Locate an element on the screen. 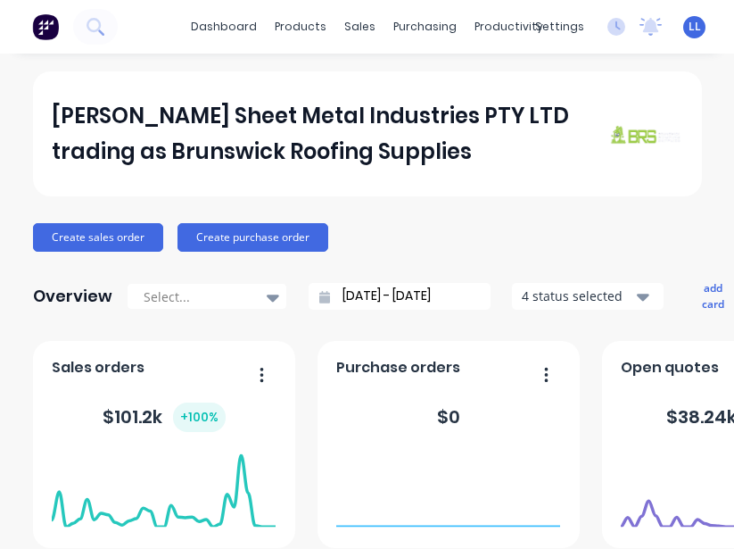  div: productivity is located at coordinates (509, 27).